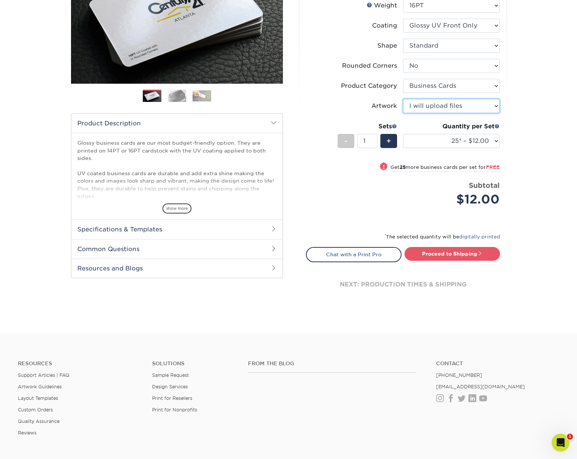 The image size is (577, 459). What do you see at coordinates (177, 188) in the screenshot?
I see `p: Glossy business cards are our most budget-friendly option. They are printed on 14PT or 16PT cards...` at bounding box center [177, 188].